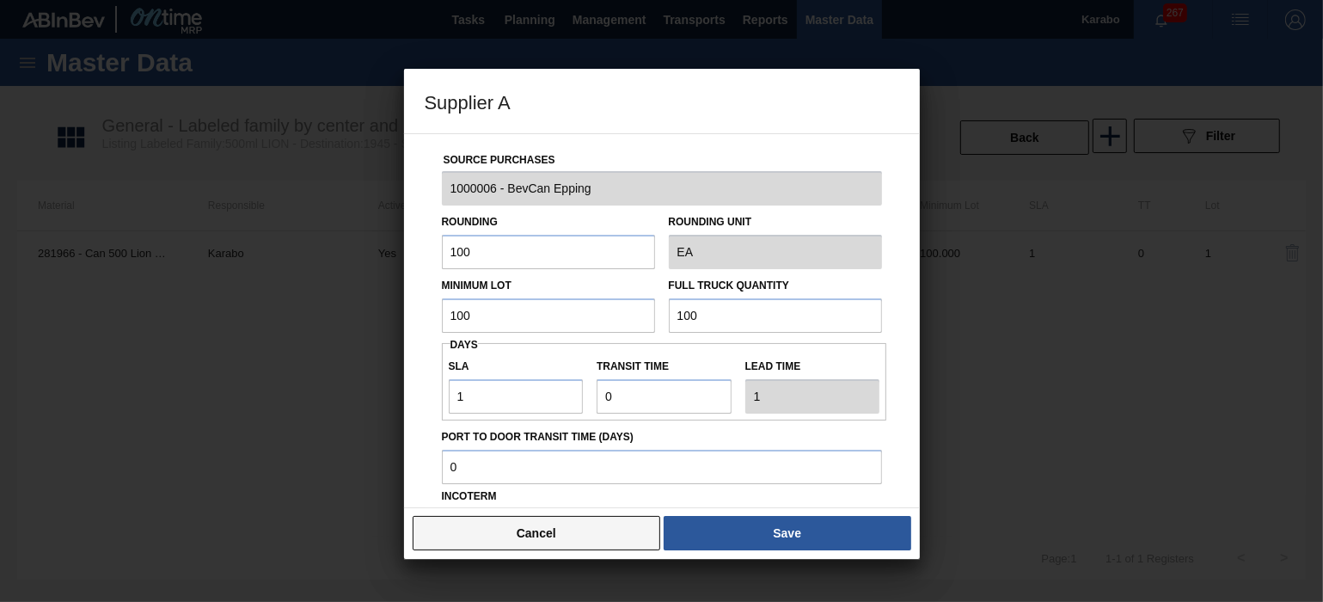 The width and height of the screenshot is (1323, 602). I want to click on label: Full Truck Quantity, so click(729, 285).